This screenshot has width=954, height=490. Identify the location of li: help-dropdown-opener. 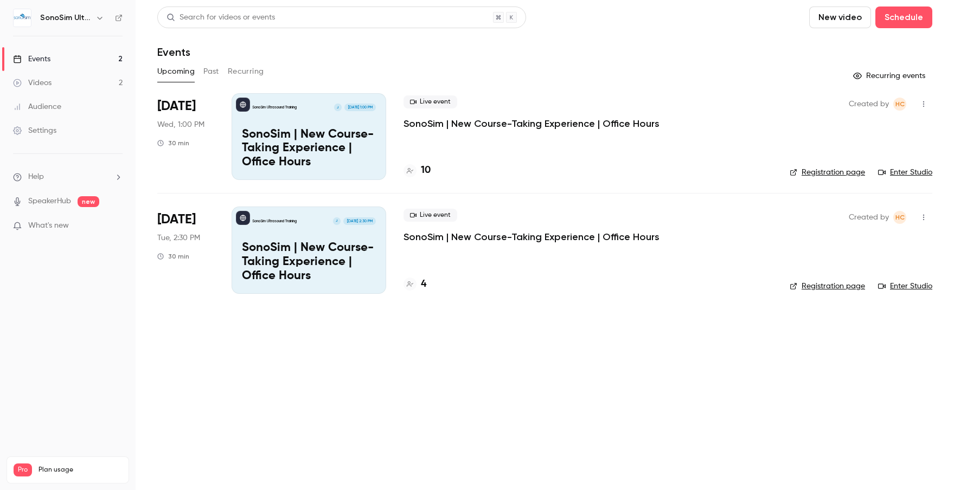
(68, 177).